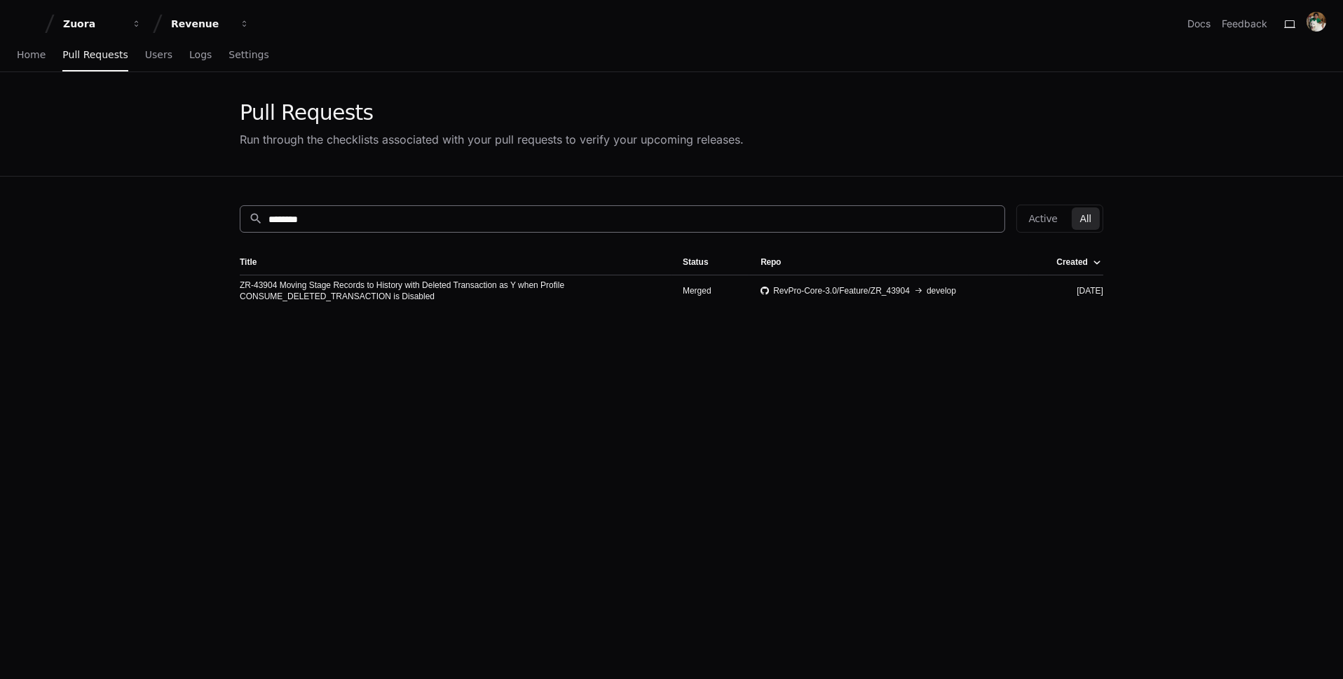 Image resolution: width=1343 pixels, height=679 pixels. What do you see at coordinates (1043, 219) in the screenshot?
I see `button: Active` at bounding box center [1043, 219].